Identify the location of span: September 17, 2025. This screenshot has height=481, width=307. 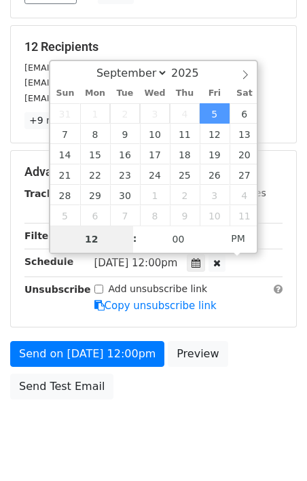
(155, 154).